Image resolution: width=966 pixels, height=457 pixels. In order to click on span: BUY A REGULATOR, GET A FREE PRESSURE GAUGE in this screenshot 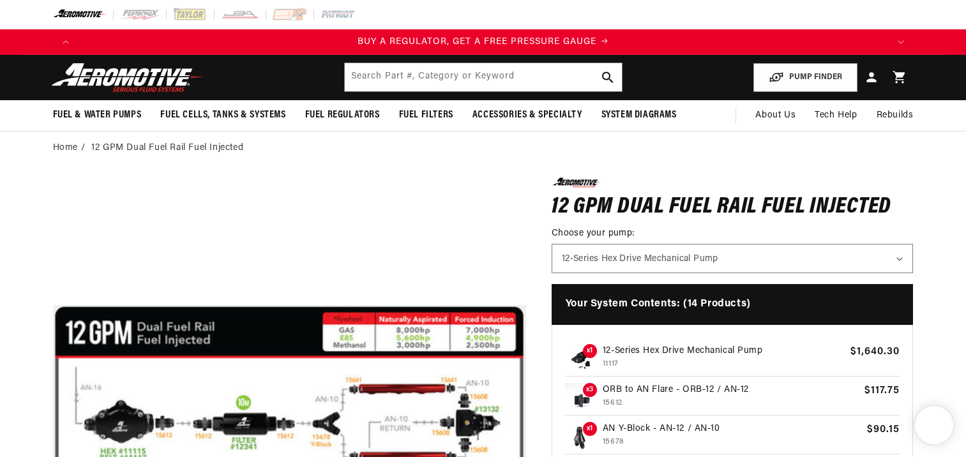, I will do `click(477, 42)`.